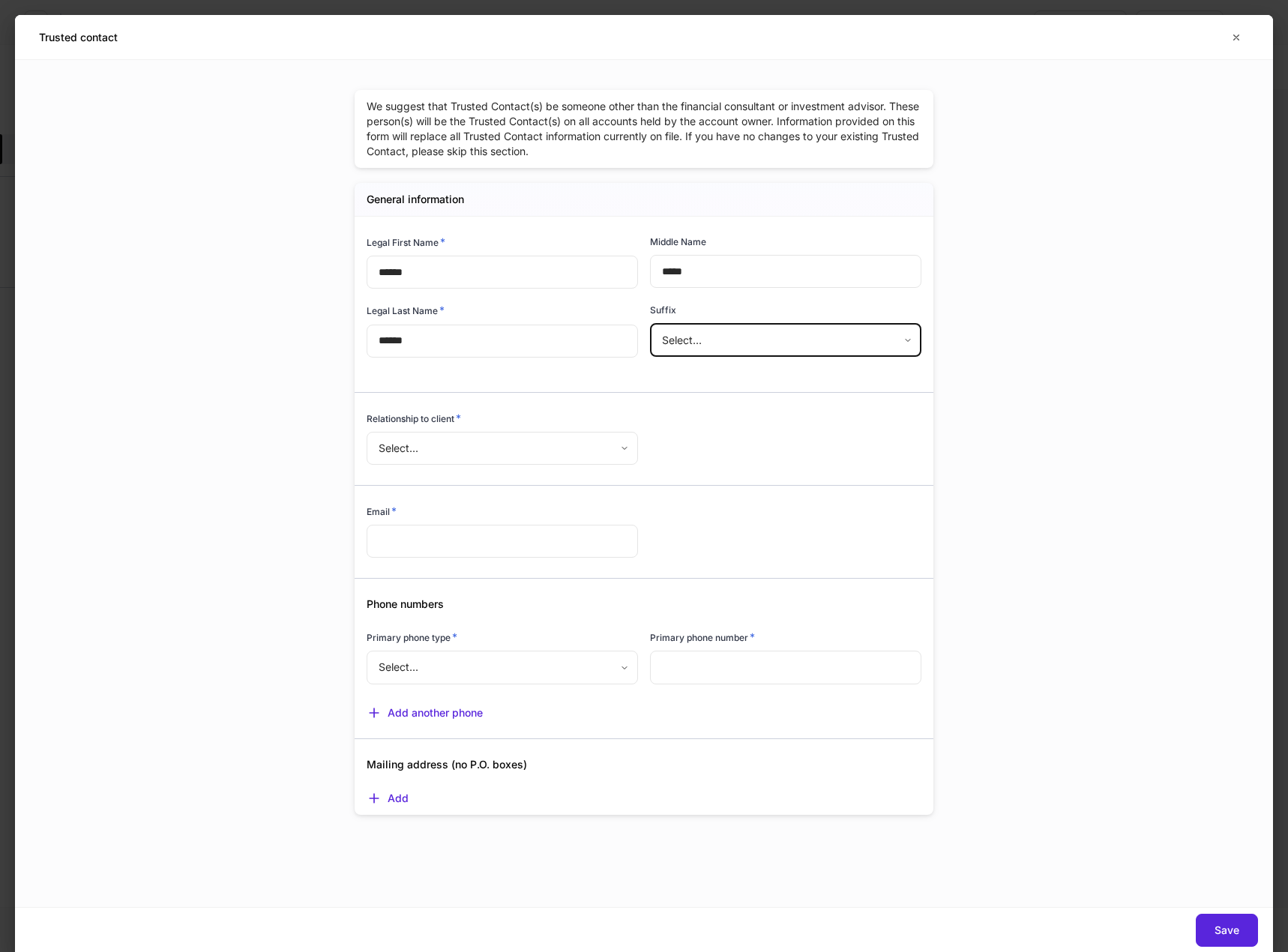 The image size is (1288, 952). What do you see at coordinates (663, 309) in the screenshot?
I see `h6: Suffix` at bounding box center [663, 309].